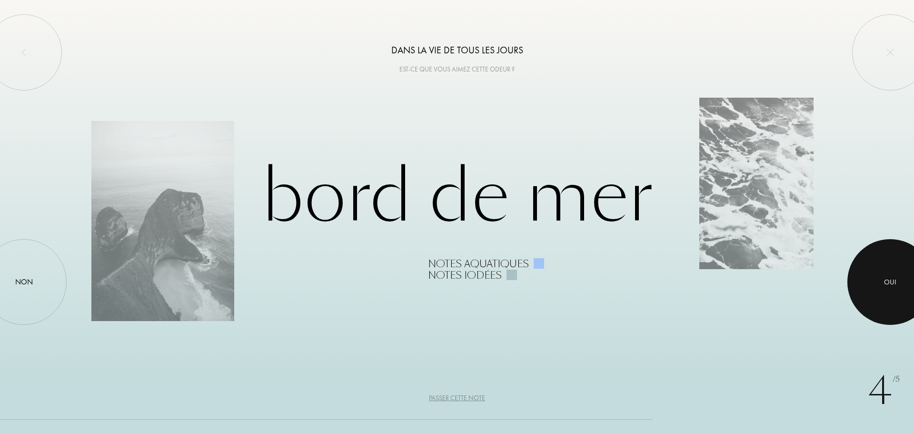  Describe the element at coordinates (24, 52) in the screenshot. I see `img: left_onboard.svg` at that location.